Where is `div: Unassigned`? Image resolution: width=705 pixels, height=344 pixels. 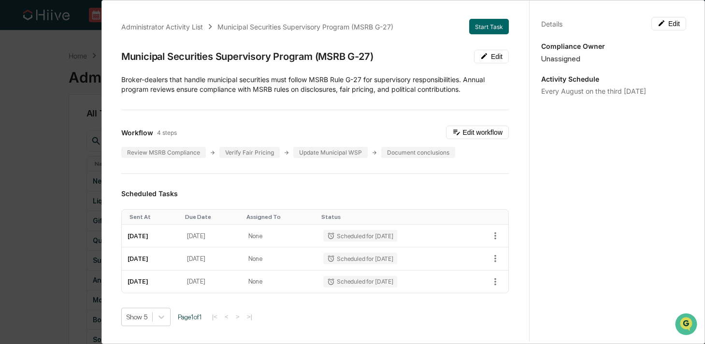 div: Unassigned is located at coordinates (614, 58).